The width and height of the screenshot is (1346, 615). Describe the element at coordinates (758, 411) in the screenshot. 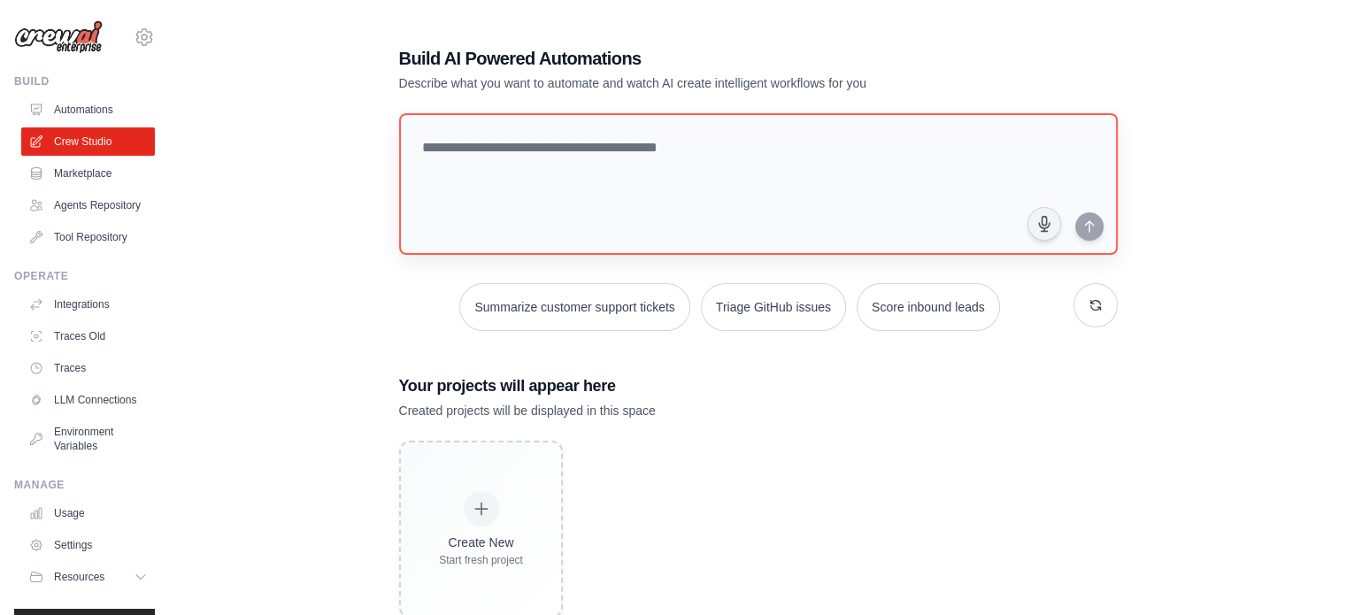

I see `p: Created projects will be displayed in this space` at that location.